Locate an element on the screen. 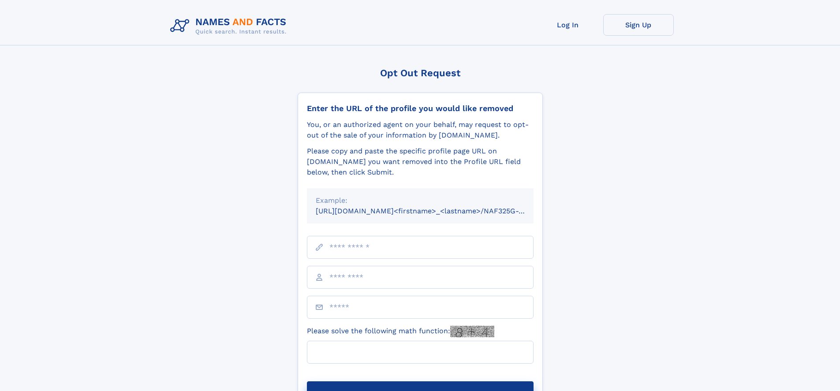 The height and width of the screenshot is (391, 840). div: You, or an authorized agent on your behalf, may request to opt-out of the sale of your informatio... is located at coordinates (420, 130).